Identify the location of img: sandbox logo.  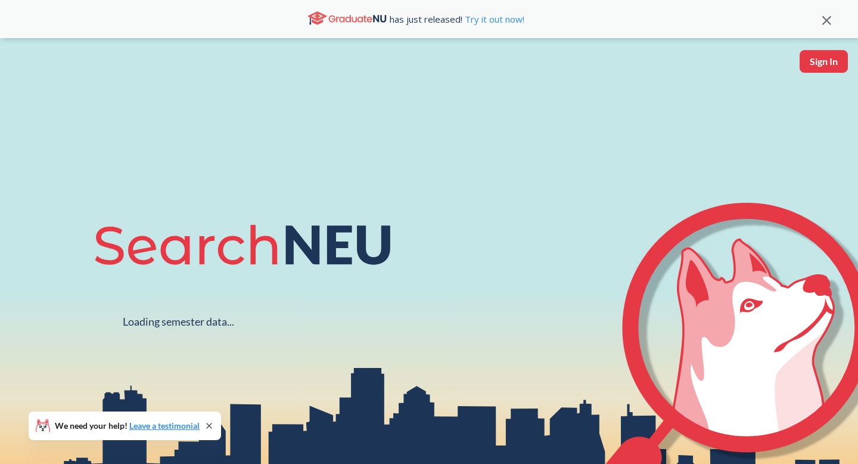
(26, 68).